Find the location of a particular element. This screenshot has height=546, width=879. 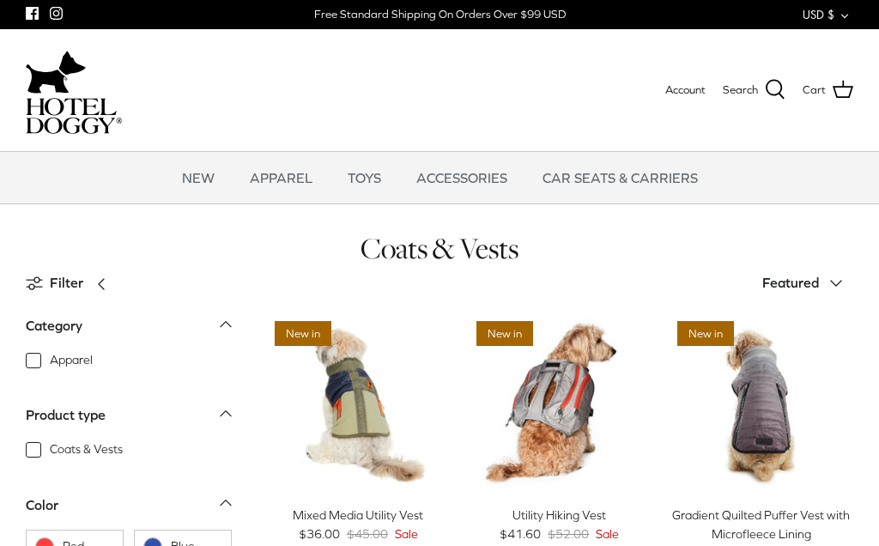

a: Filter is located at coordinates (71, 283).